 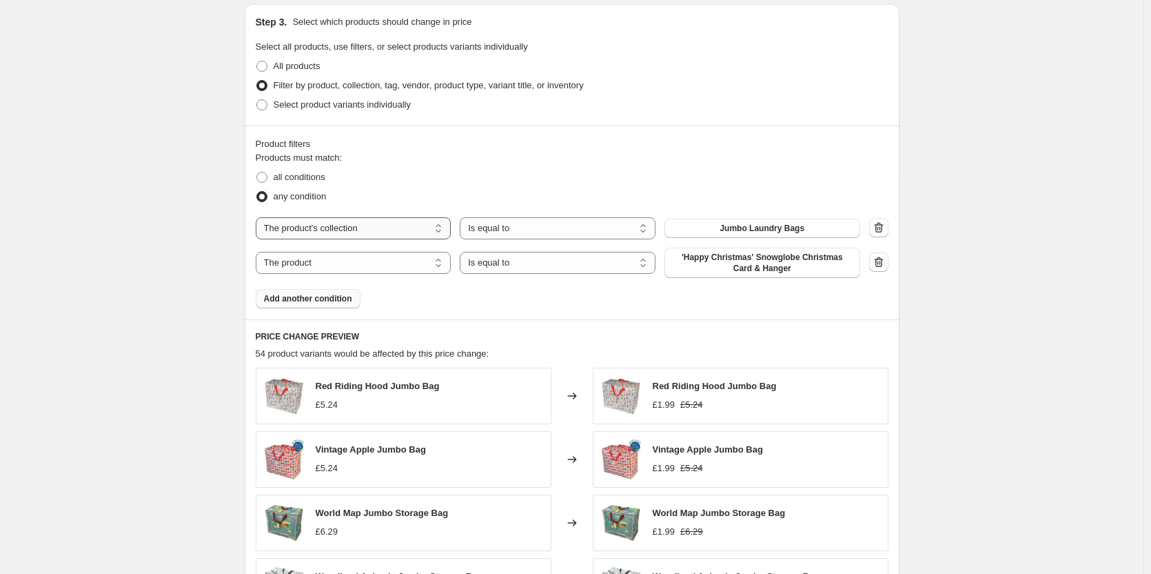 What do you see at coordinates (763, 228) in the screenshot?
I see `button: Jumbo Laundry Bags` at bounding box center [763, 228].